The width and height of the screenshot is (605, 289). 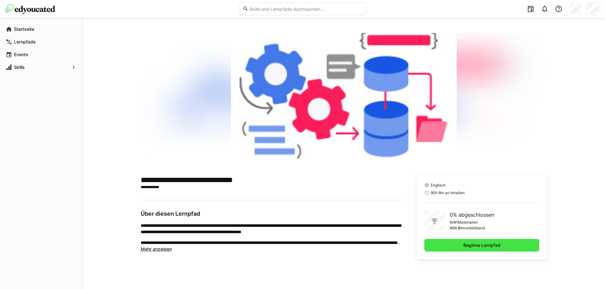 What do you see at coordinates (454, 223) in the screenshot?
I see `p: 0/41` at bounding box center [454, 223].